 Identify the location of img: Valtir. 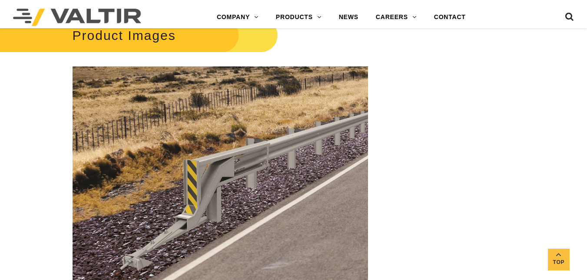
(77, 17).